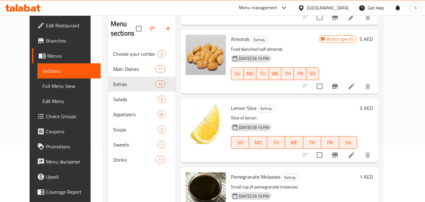  I want to click on div: Appetizers8, so click(142, 114).